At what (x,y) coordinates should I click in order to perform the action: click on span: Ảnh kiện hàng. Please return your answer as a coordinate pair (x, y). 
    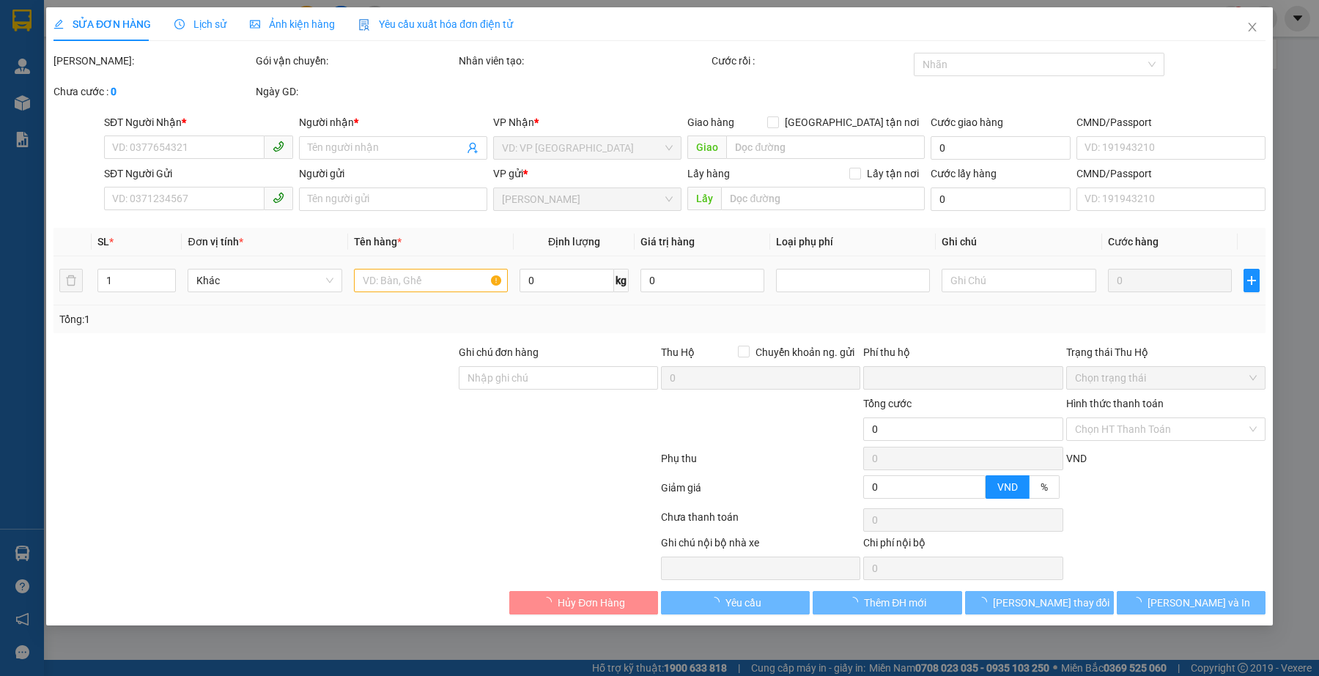
    Looking at the image, I should click on (292, 24).